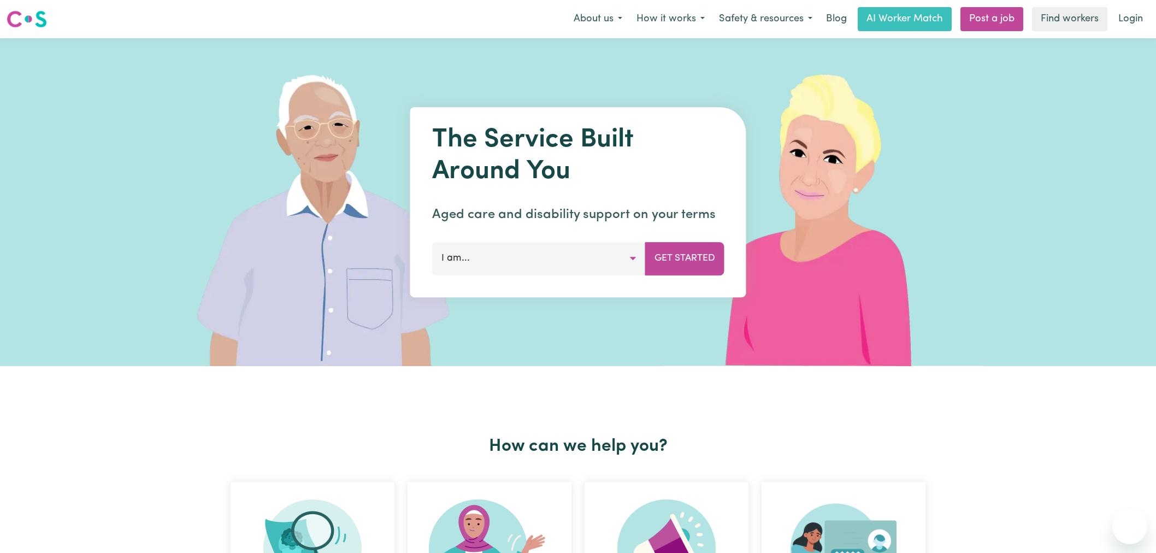 This screenshot has width=1156, height=553. What do you see at coordinates (538, 258) in the screenshot?
I see `button: I am...` at bounding box center [538, 258].